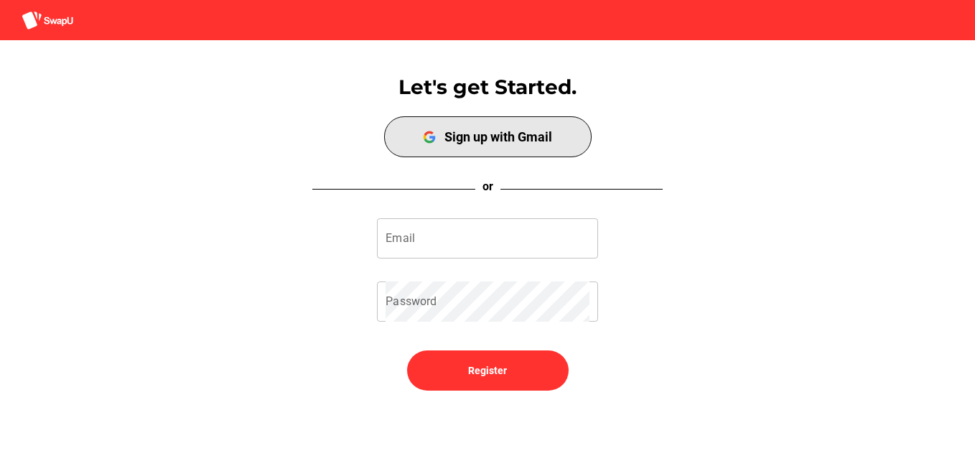 This screenshot has height=461, width=975. What do you see at coordinates (487, 136) in the screenshot?
I see `button: Sign up with Gmail` at bounding box center [487, 136].